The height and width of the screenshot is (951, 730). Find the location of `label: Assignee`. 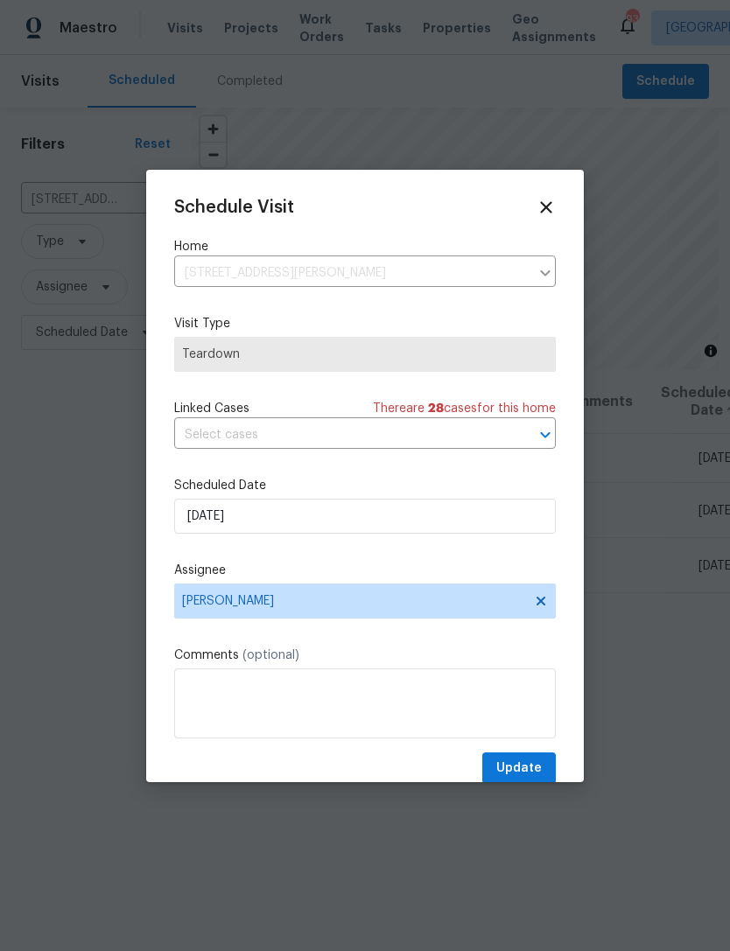

label: Assignee is located at coordinates (365, 571).